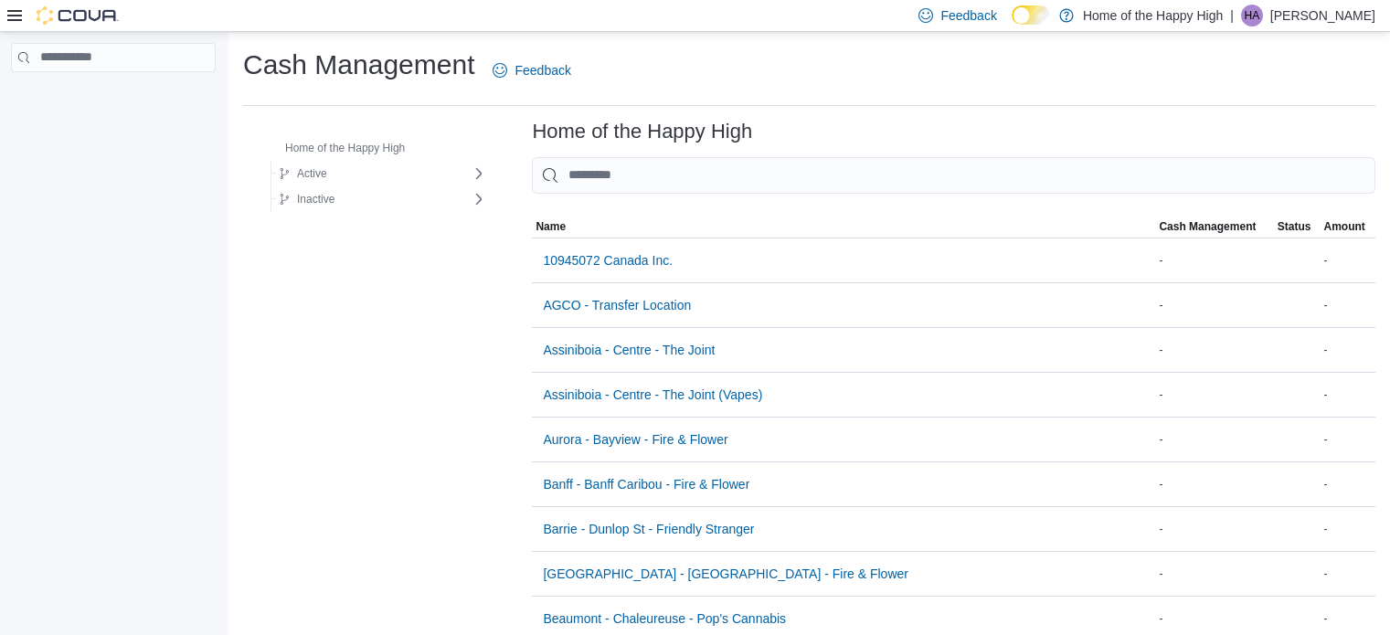  Describe the element at coordinates (646, 484) in the screenshot. I see `span: Banff - Banff Caribou - Fire & Flower` at that location.